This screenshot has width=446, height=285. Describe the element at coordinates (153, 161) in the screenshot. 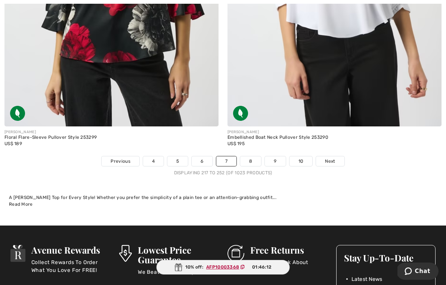

I see `a: 4` at that location.